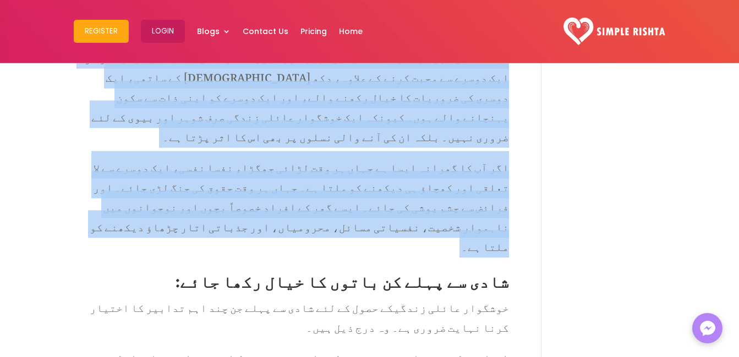  I want to click on span: کے حصول کے لئے شادی سے پہلے جن چند اہم تدابیر کا اختیار کرنا نہایت ضروری ہے۔ وہ درج ذیل ہیں۔, so click(299, 315).